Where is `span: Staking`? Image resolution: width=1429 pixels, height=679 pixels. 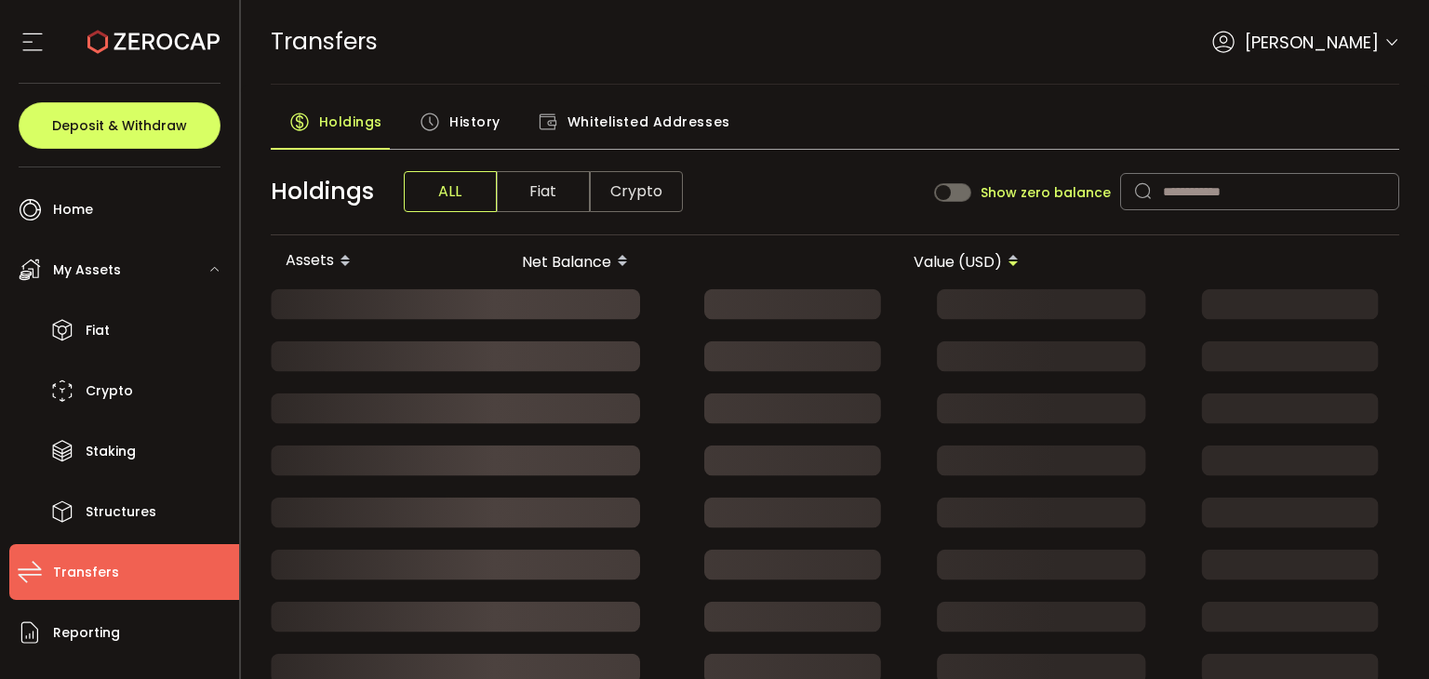
span: Staking is located at coordinates (111, 451).